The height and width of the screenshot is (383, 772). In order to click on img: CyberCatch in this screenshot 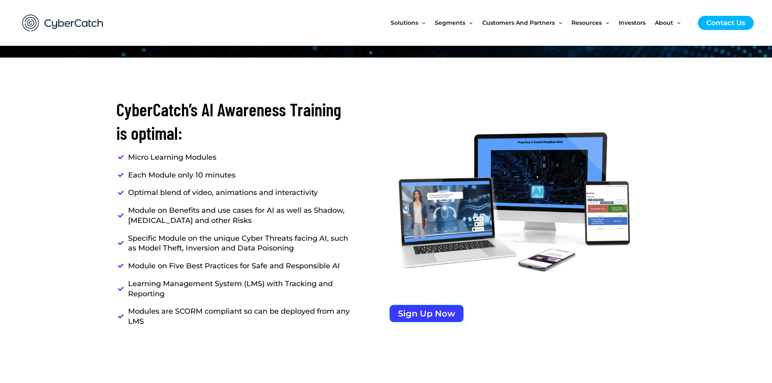, I will do `click(63, 23)`.